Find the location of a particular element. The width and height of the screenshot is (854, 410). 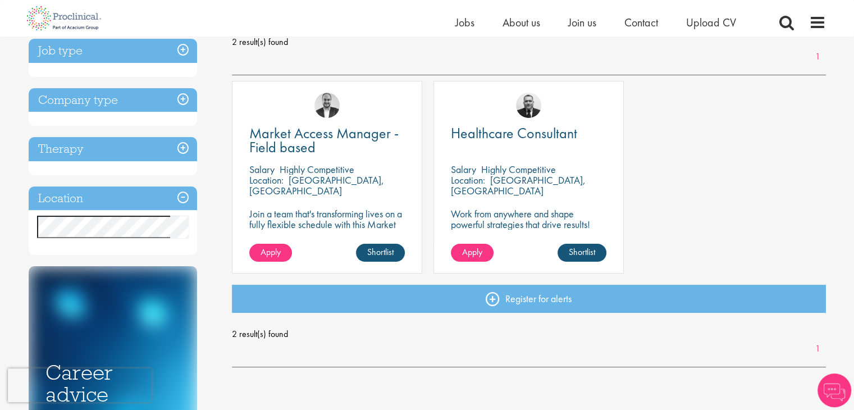

a: Register for alerts is located at coordinates (529, 299).